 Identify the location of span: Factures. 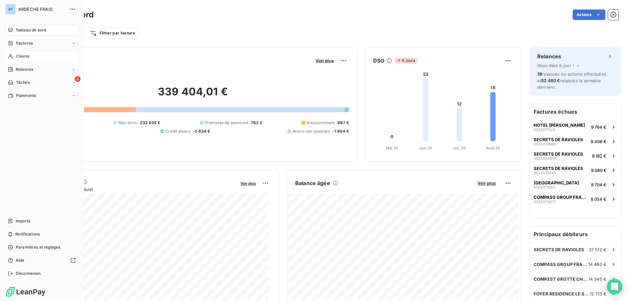
(24, 43).